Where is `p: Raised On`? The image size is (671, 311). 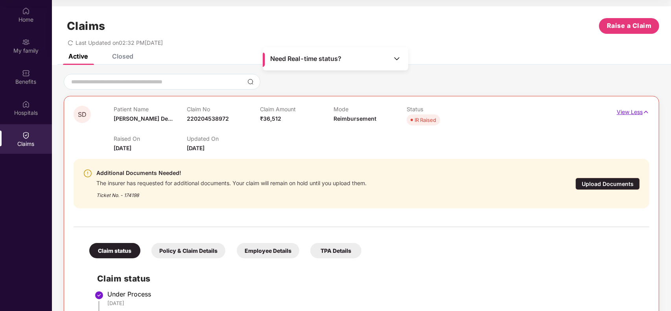
p: Raised On is located at coordinates (150, 139).